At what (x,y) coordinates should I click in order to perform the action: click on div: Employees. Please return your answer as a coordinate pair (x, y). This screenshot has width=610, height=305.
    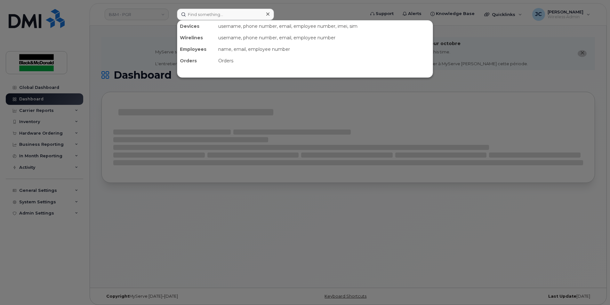
    Looking at the image, I should click on (196, 49).